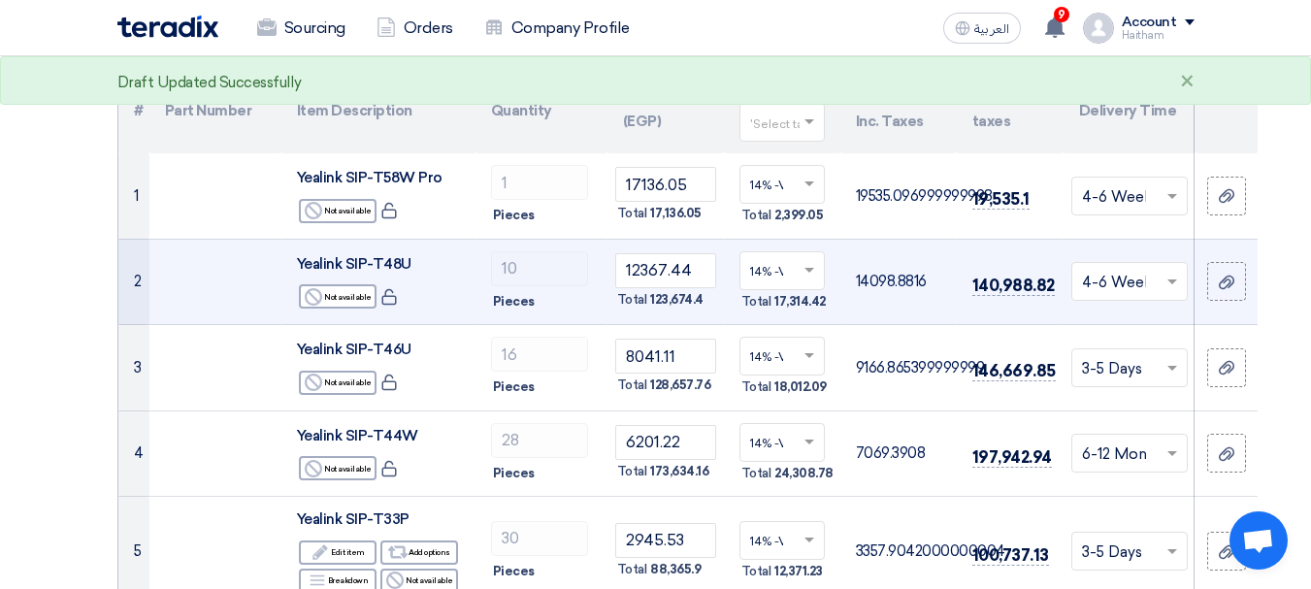 The width and height of the screenshot is (1311, 589). I want to click on span: 24,308.78, so click(804, 474).